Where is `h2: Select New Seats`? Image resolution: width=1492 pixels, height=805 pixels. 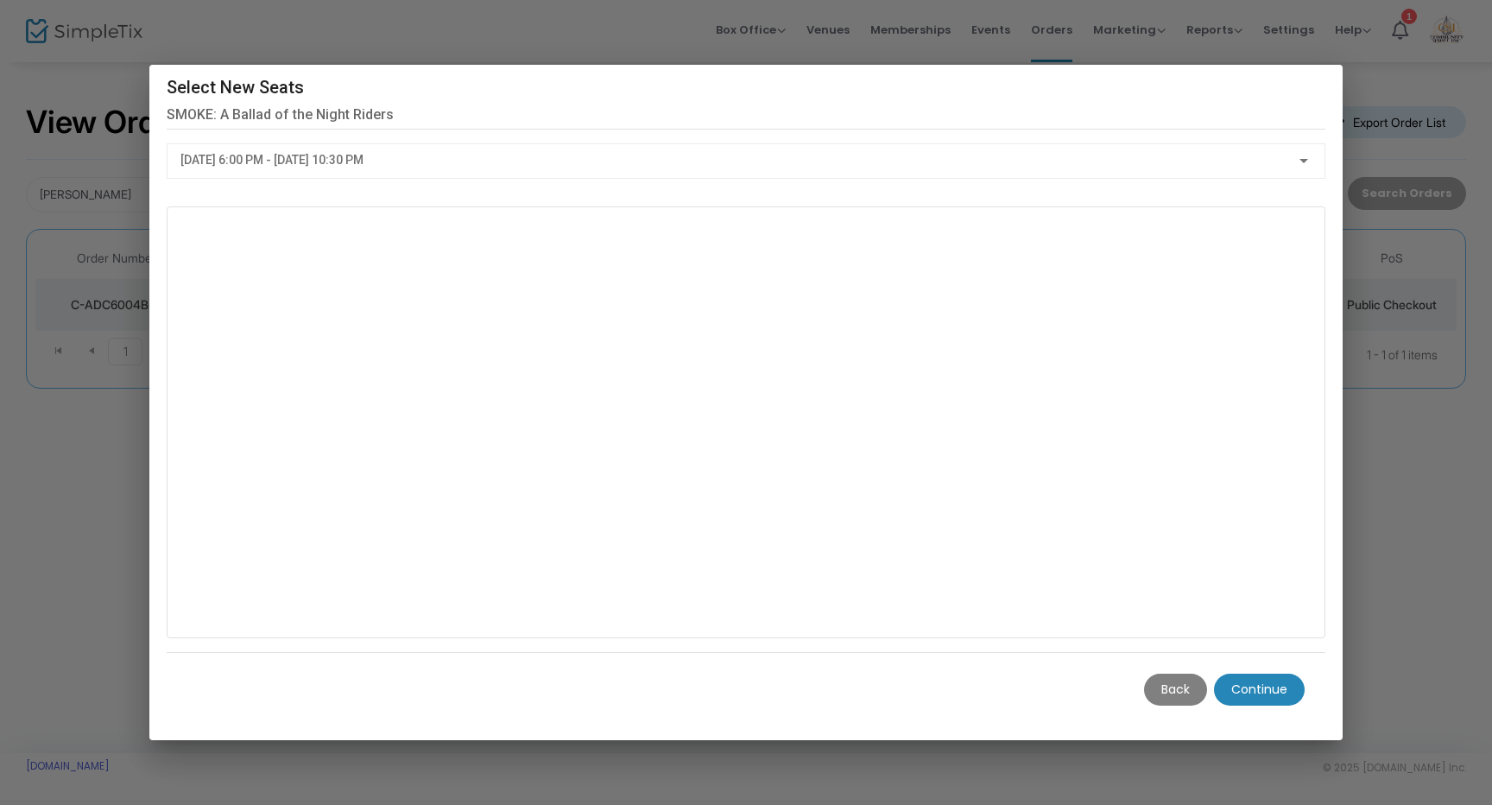 h2: Select New Seats is located at coordinates (746, 87).